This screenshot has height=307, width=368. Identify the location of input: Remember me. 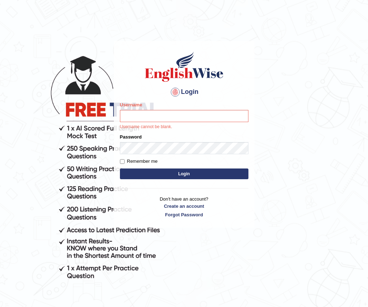
(122, 161).